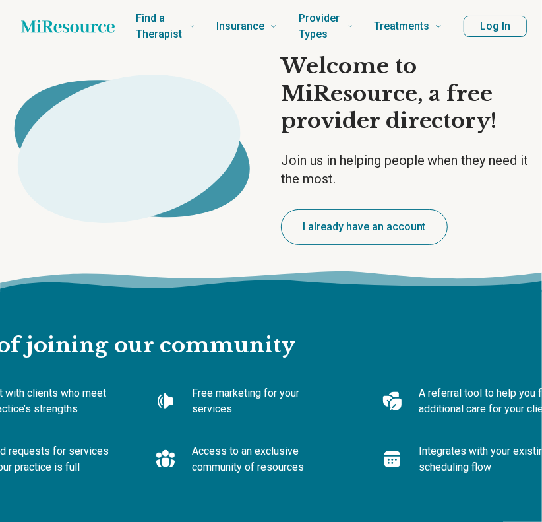  What do you see at coordinates (320, 26) in the screenshot?
I see `span: Provider Types` at bounding box center [320, 26].